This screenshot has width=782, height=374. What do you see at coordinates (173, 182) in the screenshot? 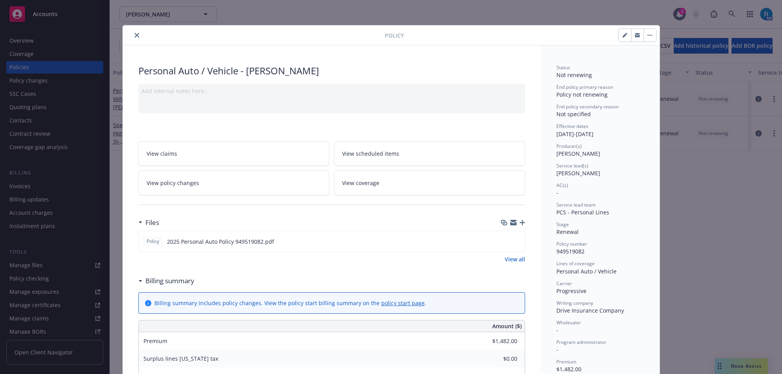
I see `span: View policy changes` at bounding box center [173, 182].